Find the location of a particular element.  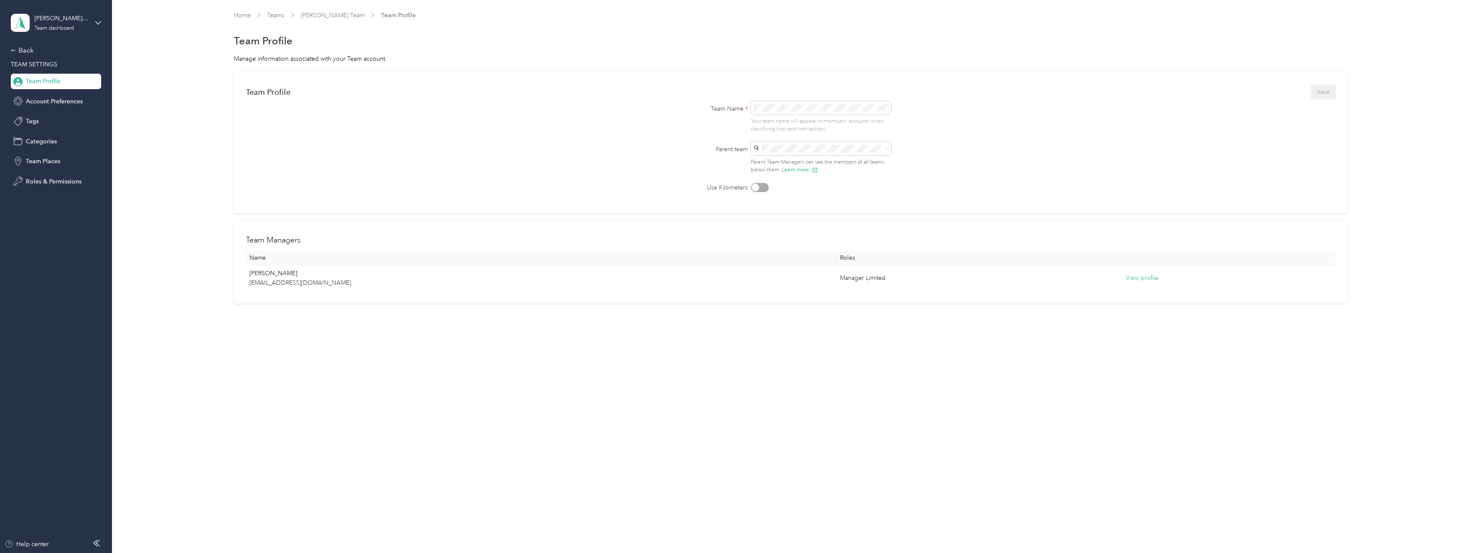

div: Manager Limited is located at coordinates (979, 278).